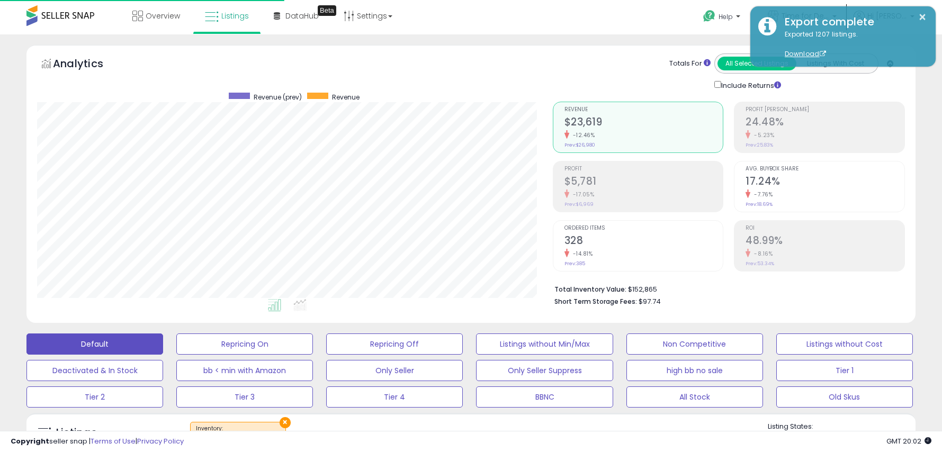  What do you see at coordinates (544, 371) in the screenshot?
I see `button: Only Seller Suppress` at bounding box center [544, 371].